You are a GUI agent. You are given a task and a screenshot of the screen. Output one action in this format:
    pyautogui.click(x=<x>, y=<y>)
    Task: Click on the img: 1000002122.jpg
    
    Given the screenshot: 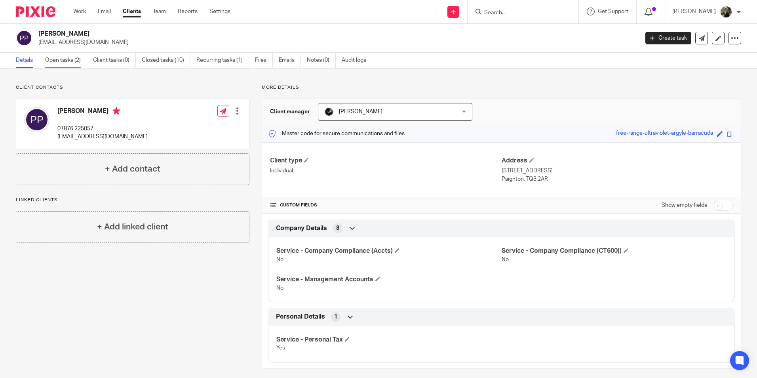 What is the action you would take?
    pyautogui.click(x=329, y=112)
    